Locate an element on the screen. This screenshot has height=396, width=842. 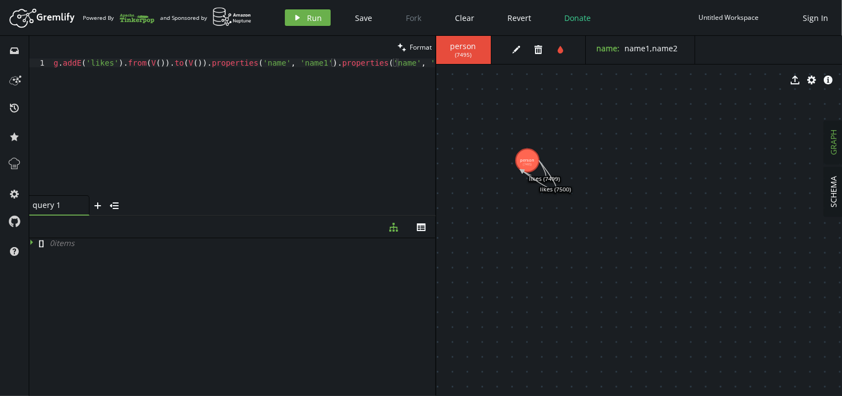
span: Sign In is located at coordinates (815, 18).